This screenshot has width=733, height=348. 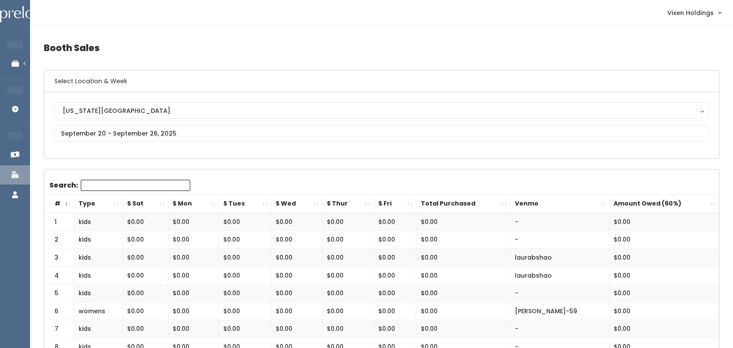 I want to click on h4: Booth Sales, so click(x=381, y=48).